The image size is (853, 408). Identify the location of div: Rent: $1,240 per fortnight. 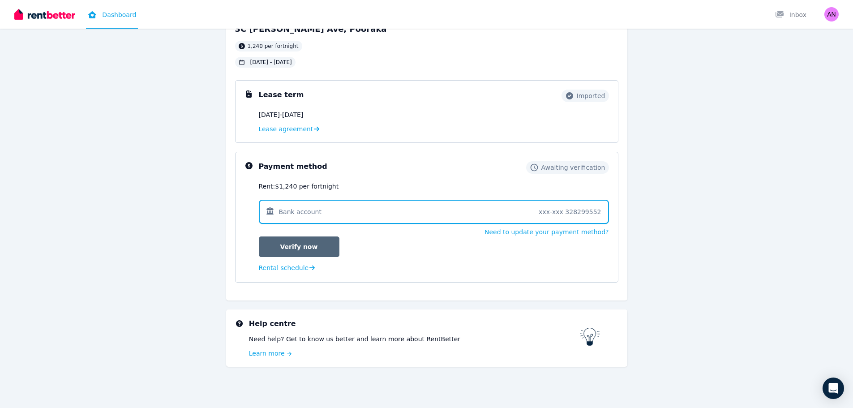
(434, 186).